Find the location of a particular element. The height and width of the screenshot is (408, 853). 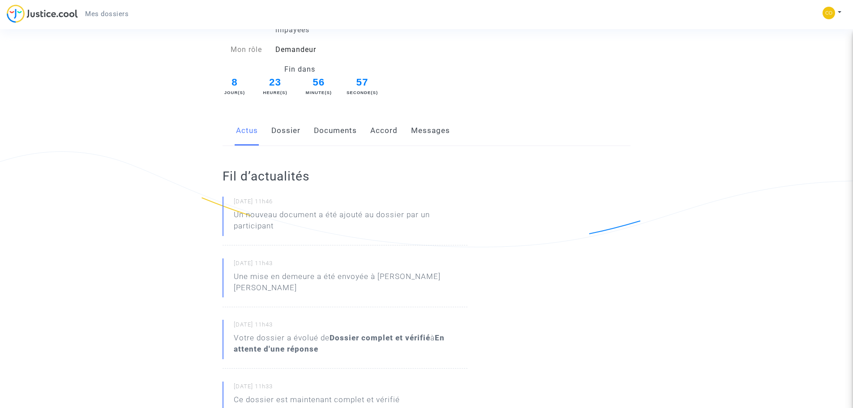

p: Un nouveau document a été ajouté au dossier par un participant is located at coordinates (351, 222).